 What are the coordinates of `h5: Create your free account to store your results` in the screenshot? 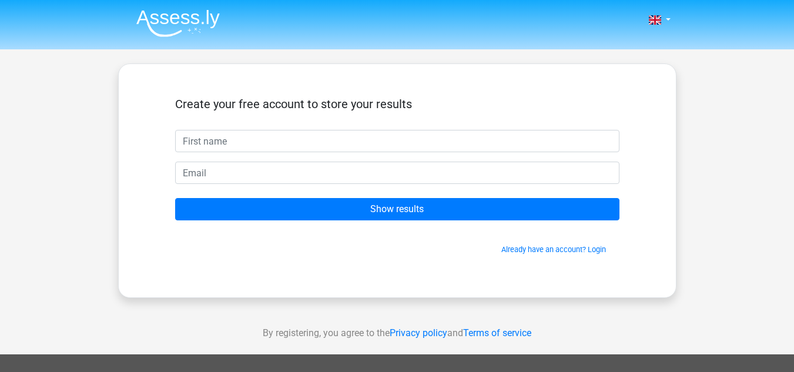 It's located at (397, 104).